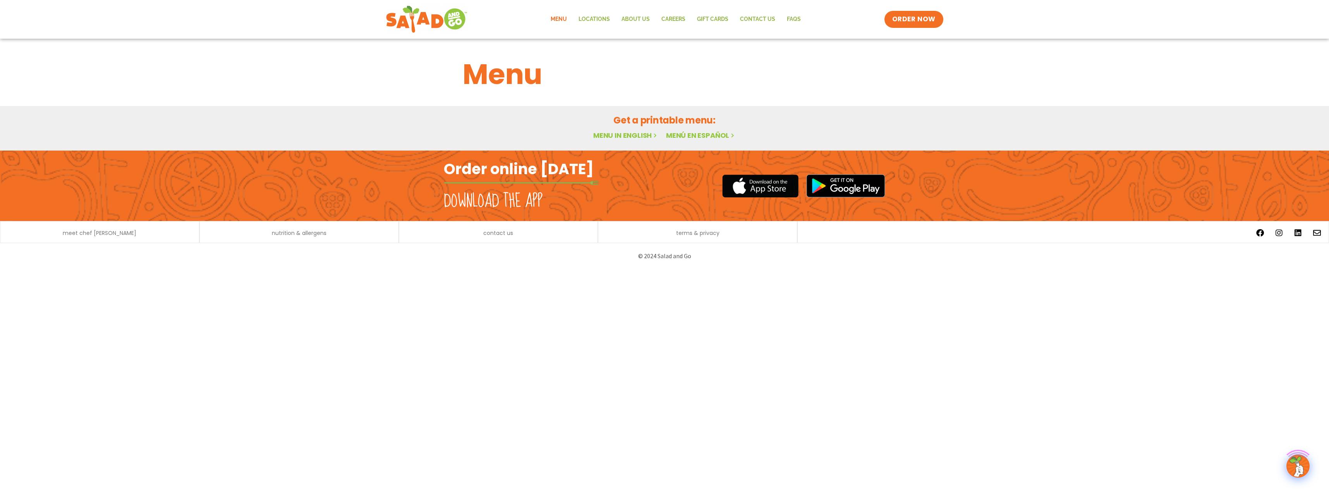 The height and width of the screenshot is (497, 1329). What do you see at coordinates (914, 19) in the screenshot?
I see `span: ORDER NOW` at bounding box center [914, 19].